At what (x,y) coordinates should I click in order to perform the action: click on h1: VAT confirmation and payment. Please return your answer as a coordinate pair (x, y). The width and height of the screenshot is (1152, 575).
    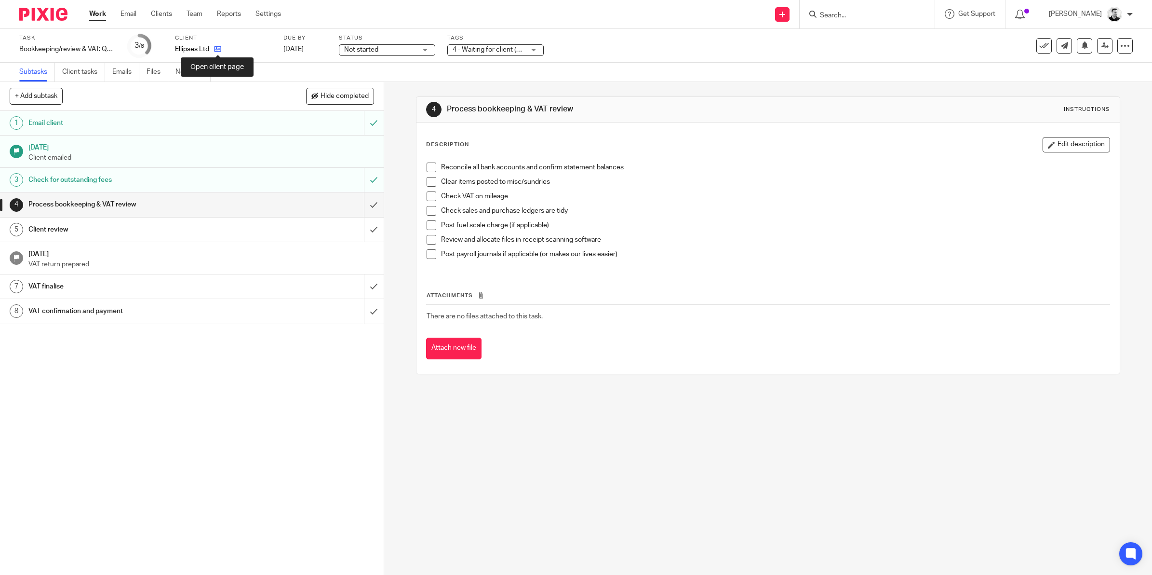
    Looking at the image, I should click on (137, 311).